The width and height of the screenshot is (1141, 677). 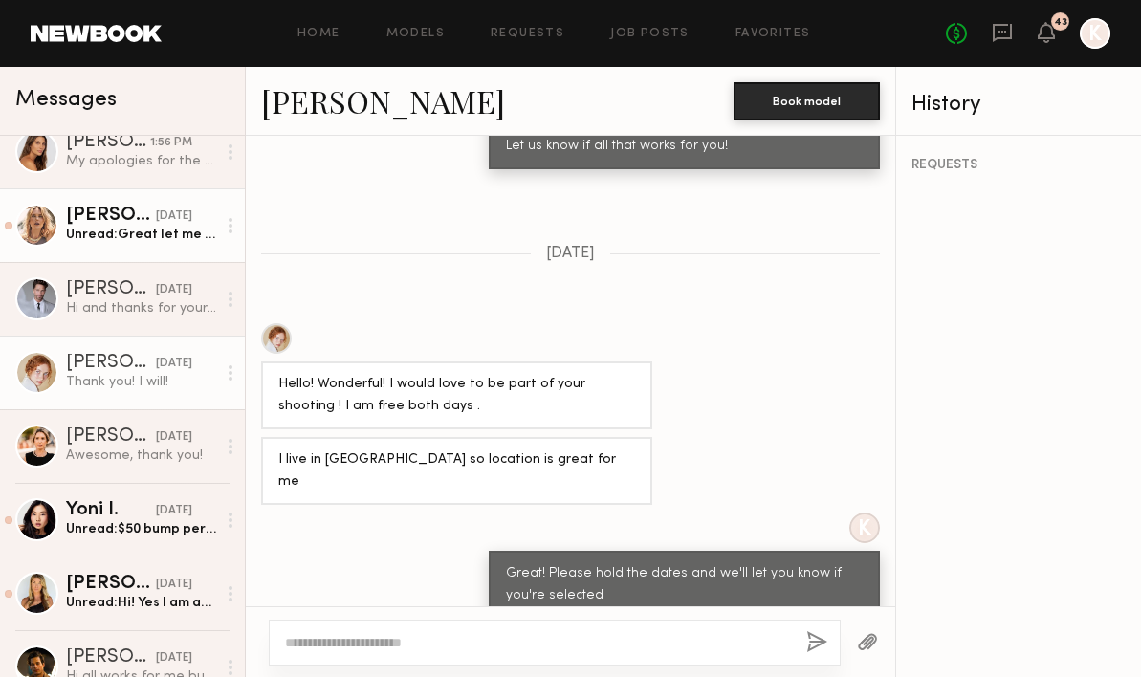 What do you see at coordinates (141, 308) in the screenshot?
I see `div: Hi and thanks for your interest in me. Unfortunately as it will only be one day I don’t think I w...` at bounding box center [141, 308].